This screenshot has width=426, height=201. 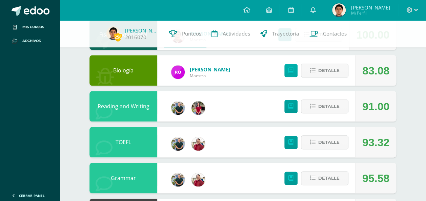 What do you see at coordinates (370, 13) in the screenshot?
I see `span: Mi Perfil` at bounding box center [370, 13].